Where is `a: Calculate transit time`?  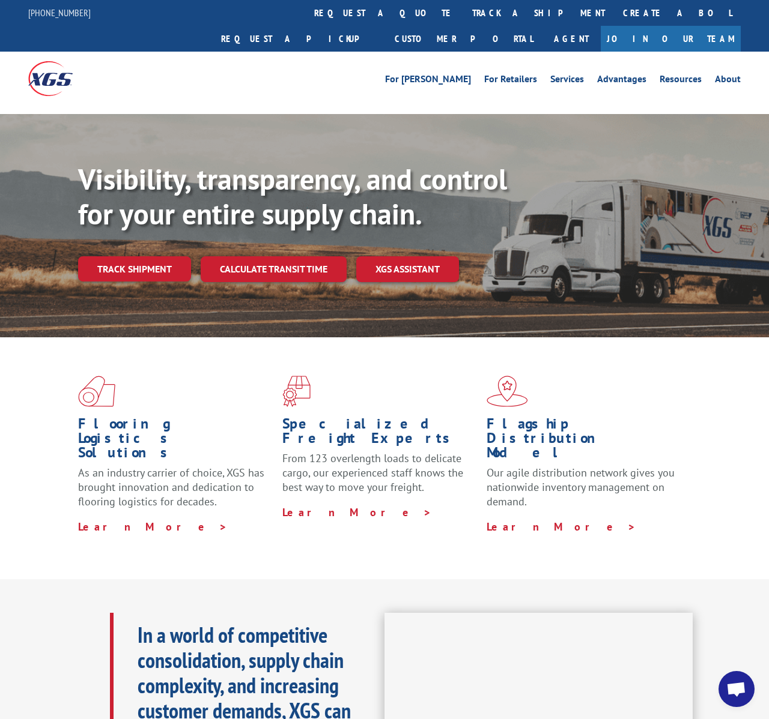
a: Calculate transit time is located at coordinates (273, 269).